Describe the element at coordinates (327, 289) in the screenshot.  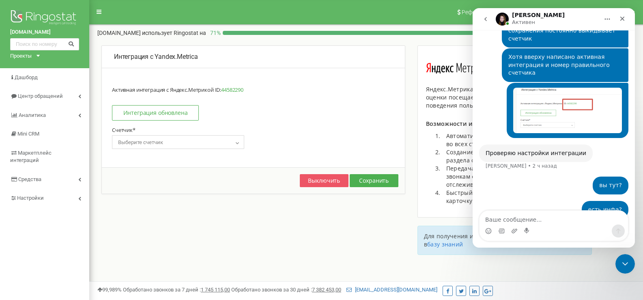
I see `u: 7 382 453,00` at that location.